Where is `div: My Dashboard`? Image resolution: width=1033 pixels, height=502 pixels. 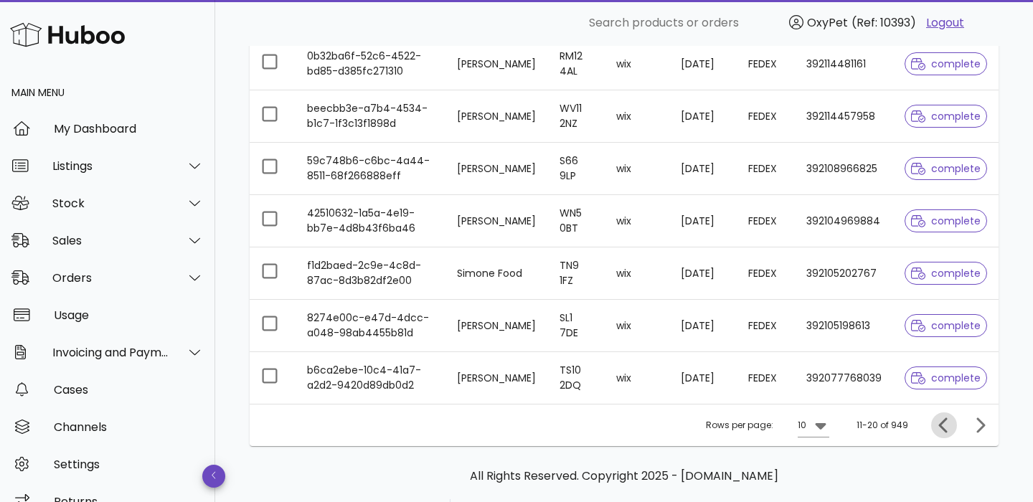 div: My Dashboard is located at coordinates (128, 128).